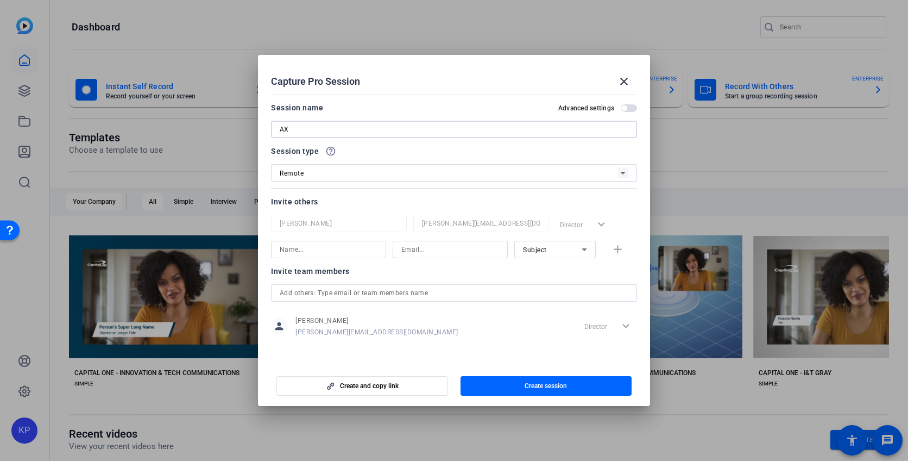 Image resolution: width=908 pixels, height=461 pixels. I want to click on div: Session name, so click(297, 108).